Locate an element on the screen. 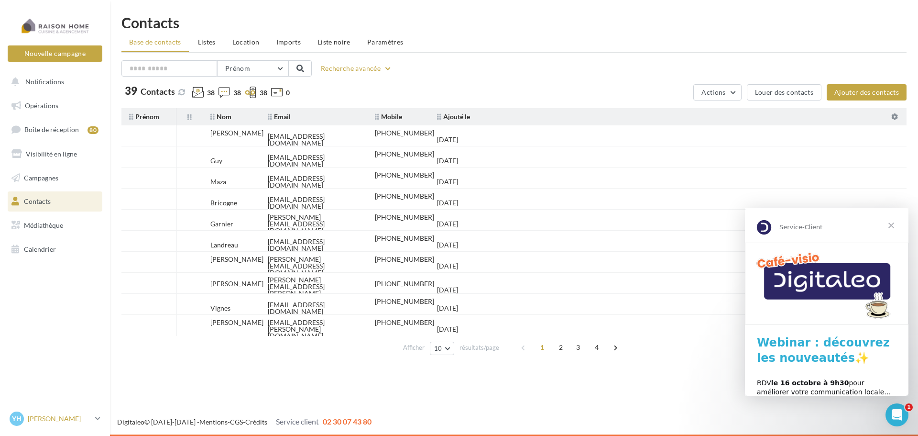 This screenshot has width=918, height=436. a: Crédits is located at coordinates (256, 421).